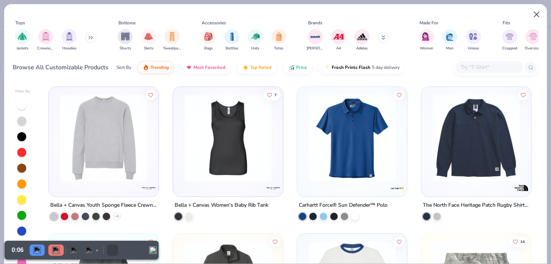 This screenshot has width=551, height=264. I want to click on div: Accessories, so click(214, 23).